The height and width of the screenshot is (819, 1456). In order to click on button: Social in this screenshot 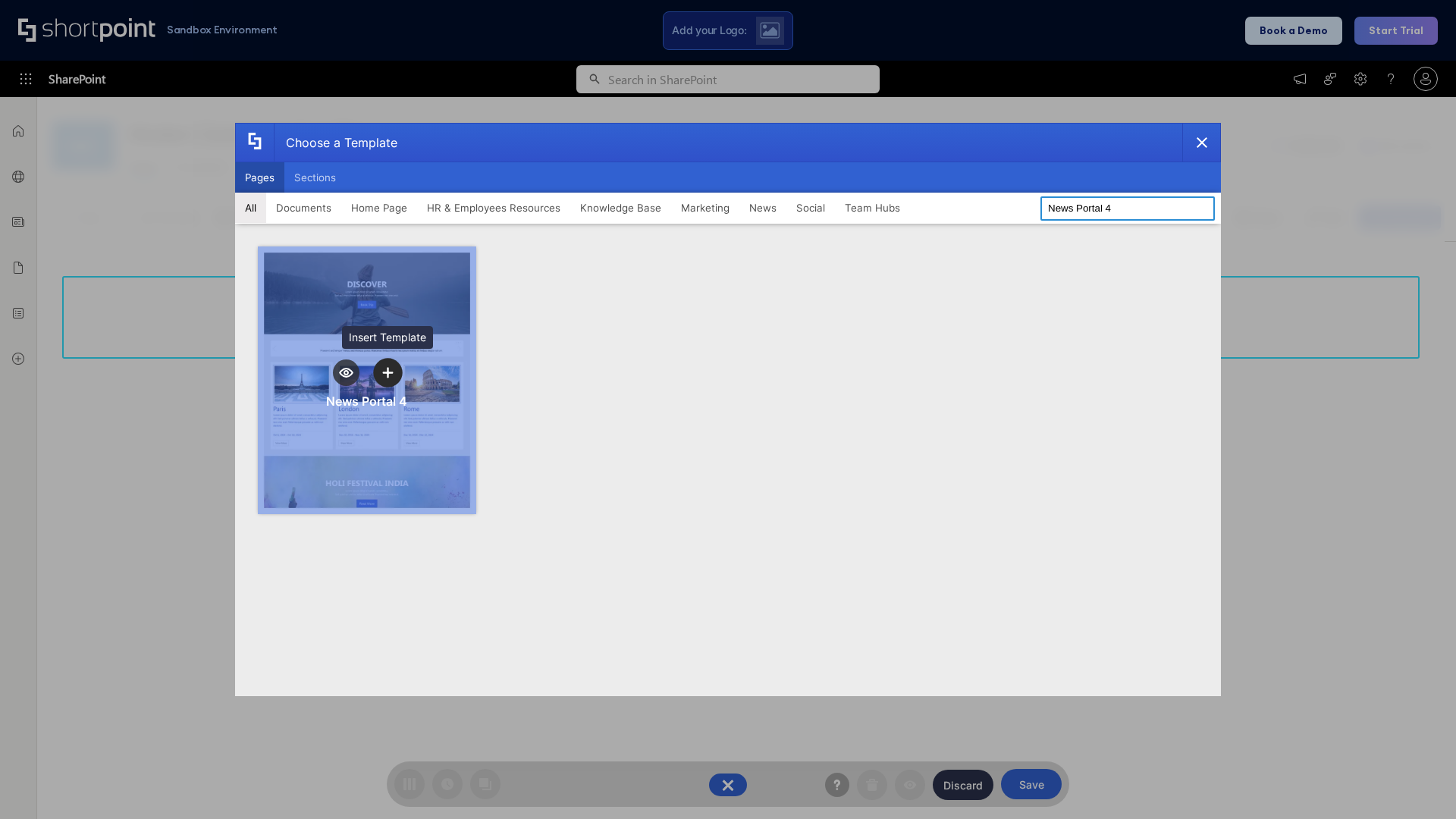, I will do `click(811, 207)`.